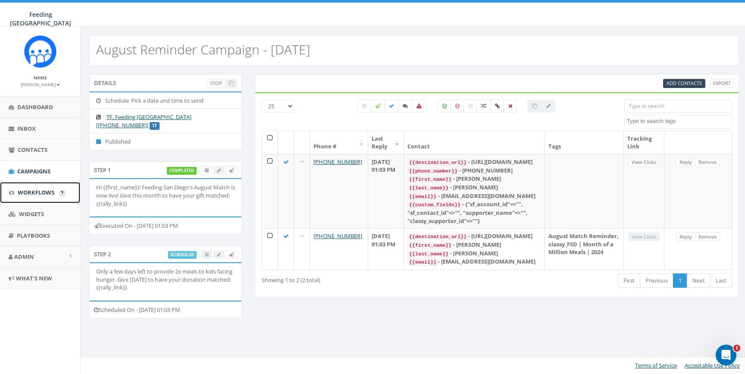  Describe the element at coordinates (737, 348) in the screenshot. I see `span: 1` at that location.